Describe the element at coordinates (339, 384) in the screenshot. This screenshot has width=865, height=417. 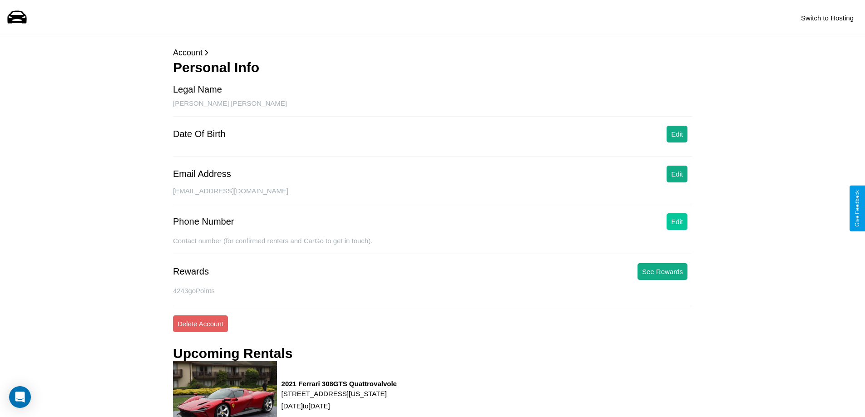
I see `h3: 2021 Ferrari 308GTS Quattrovalvole` at that location.